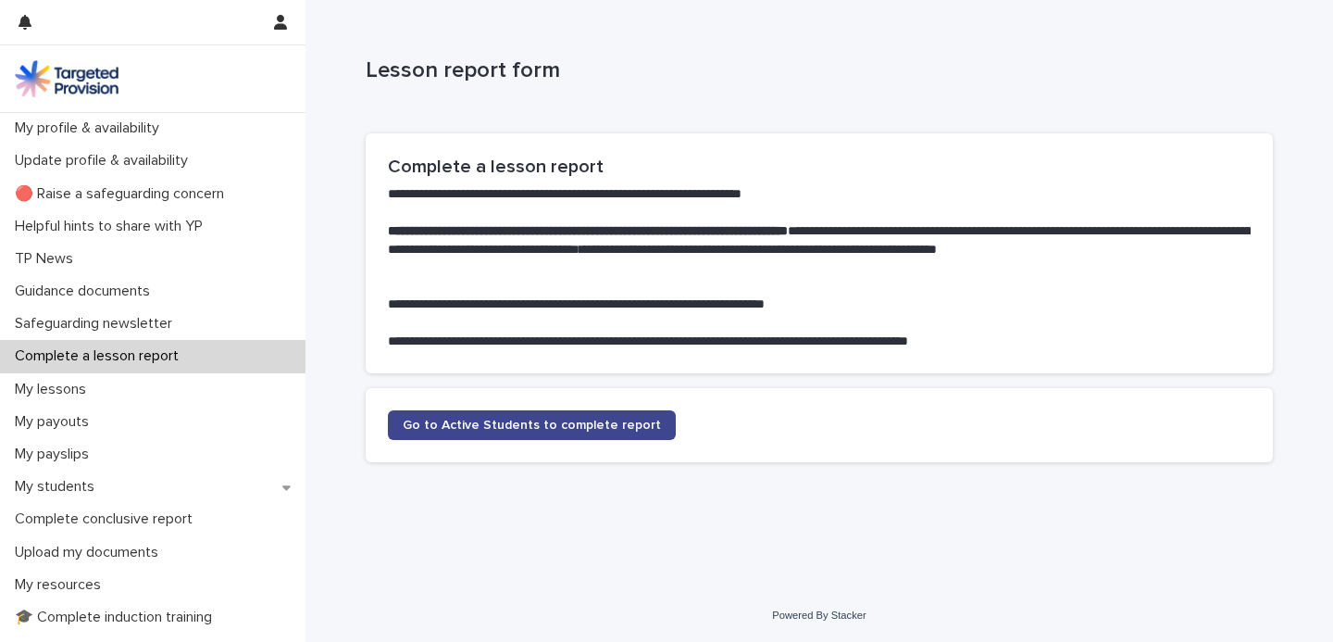 The height and width of the screenshot is (642, 1333). What do you see at coordinates (56, 454) in the screenshot?
I see `p: My payslips` at bounding box center [56, 454].